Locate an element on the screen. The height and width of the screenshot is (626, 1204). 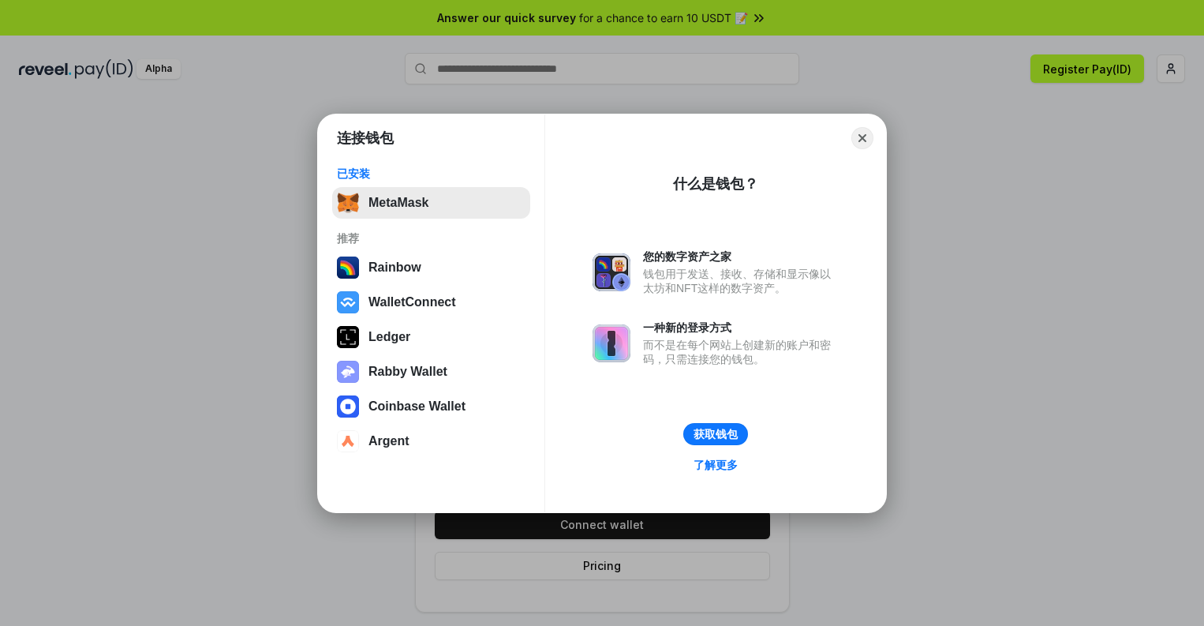
div: MetaMask is located at coordinates (398, 203).